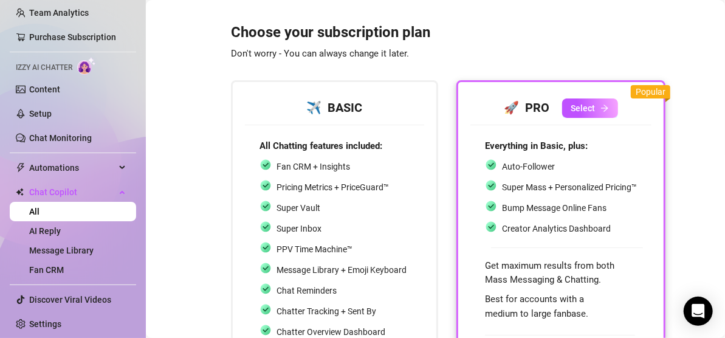 This screenshot has width=725, height=338. Describe the element at coordinates (556, 229) in the screenshot. I see `span: Creator Analytics Dashboard` at that location.